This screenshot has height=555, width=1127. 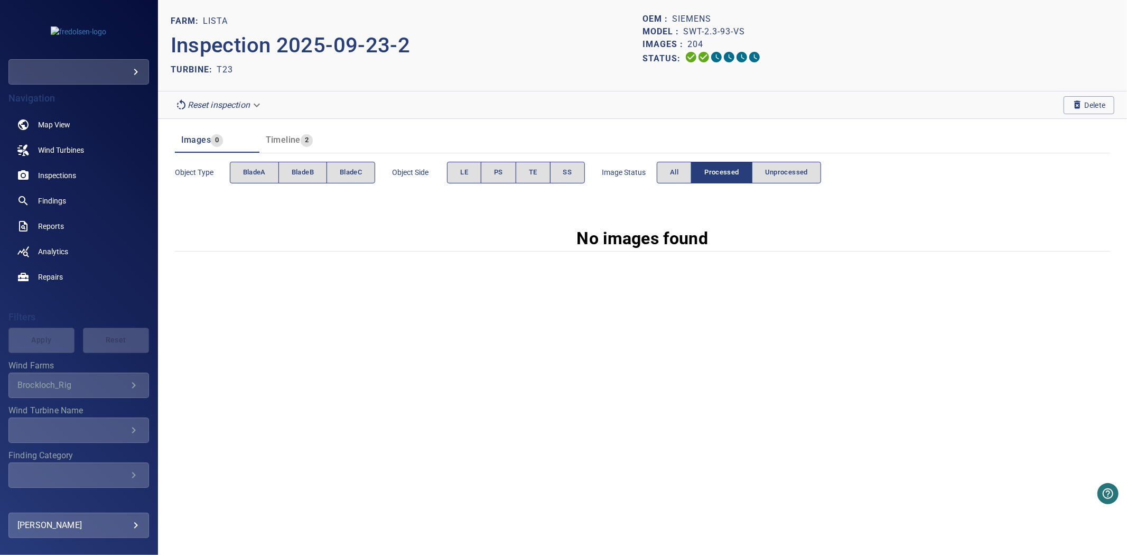 I want to click on h4: Filters, so click(x=79, y=317).